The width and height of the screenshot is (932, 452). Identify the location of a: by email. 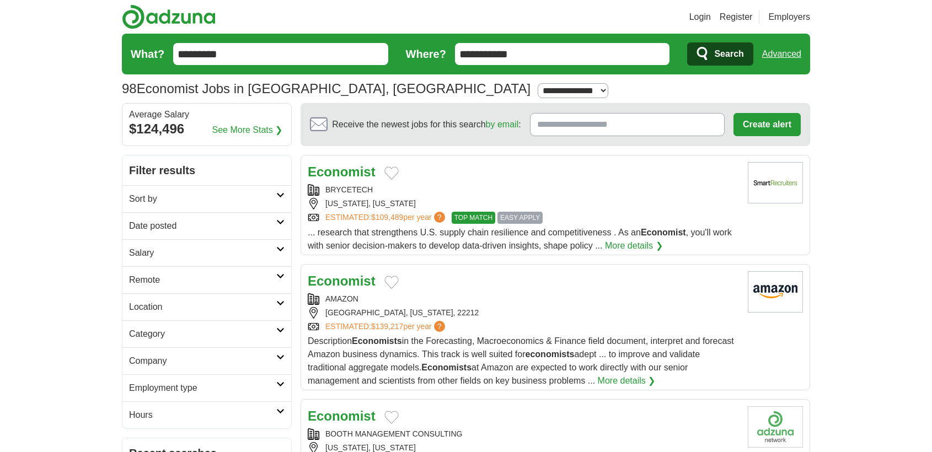
(502, 124).